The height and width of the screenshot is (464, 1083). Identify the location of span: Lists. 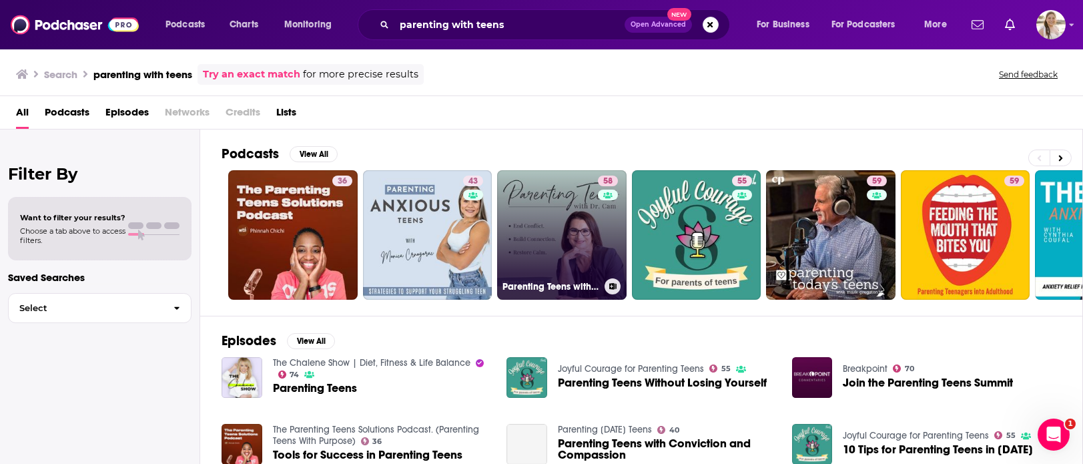
(286, 115).